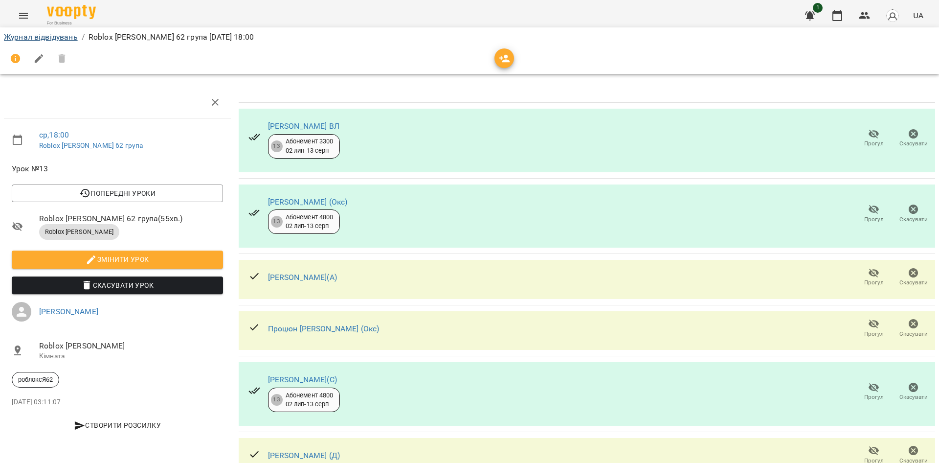  What do you see at coordinates (918, 15) in the screenshot?
I see `button: UA` at bounding box center [918, 15].